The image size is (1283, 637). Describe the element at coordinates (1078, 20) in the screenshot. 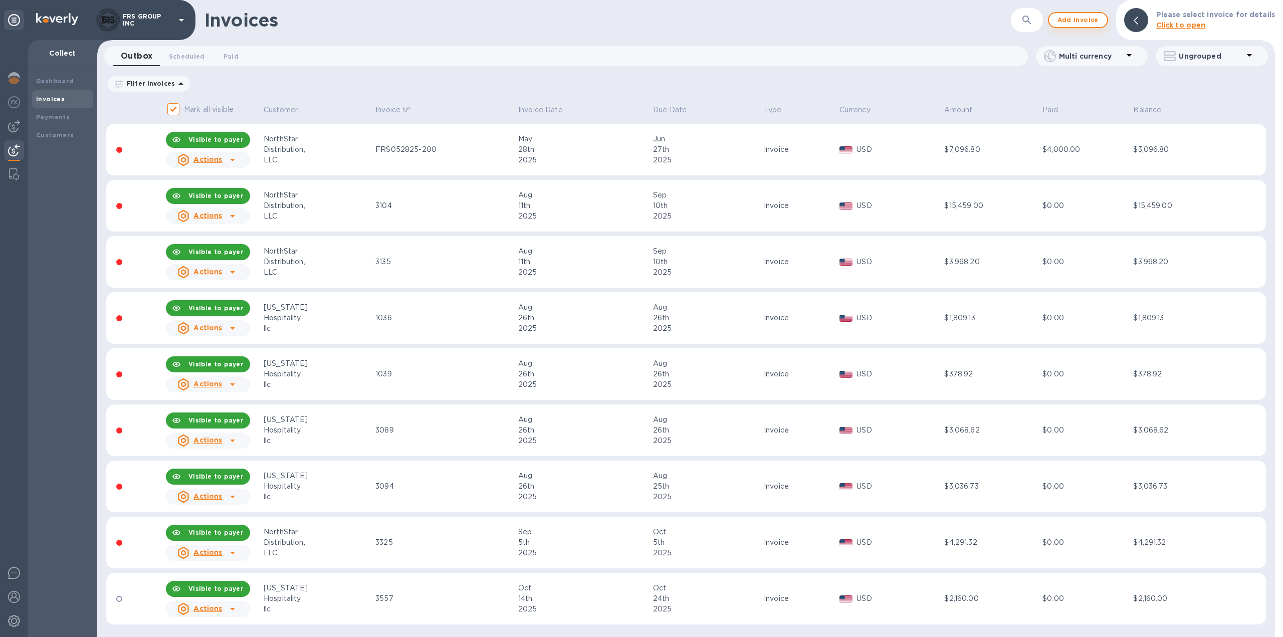

I see `span: Add invoice` at that location.